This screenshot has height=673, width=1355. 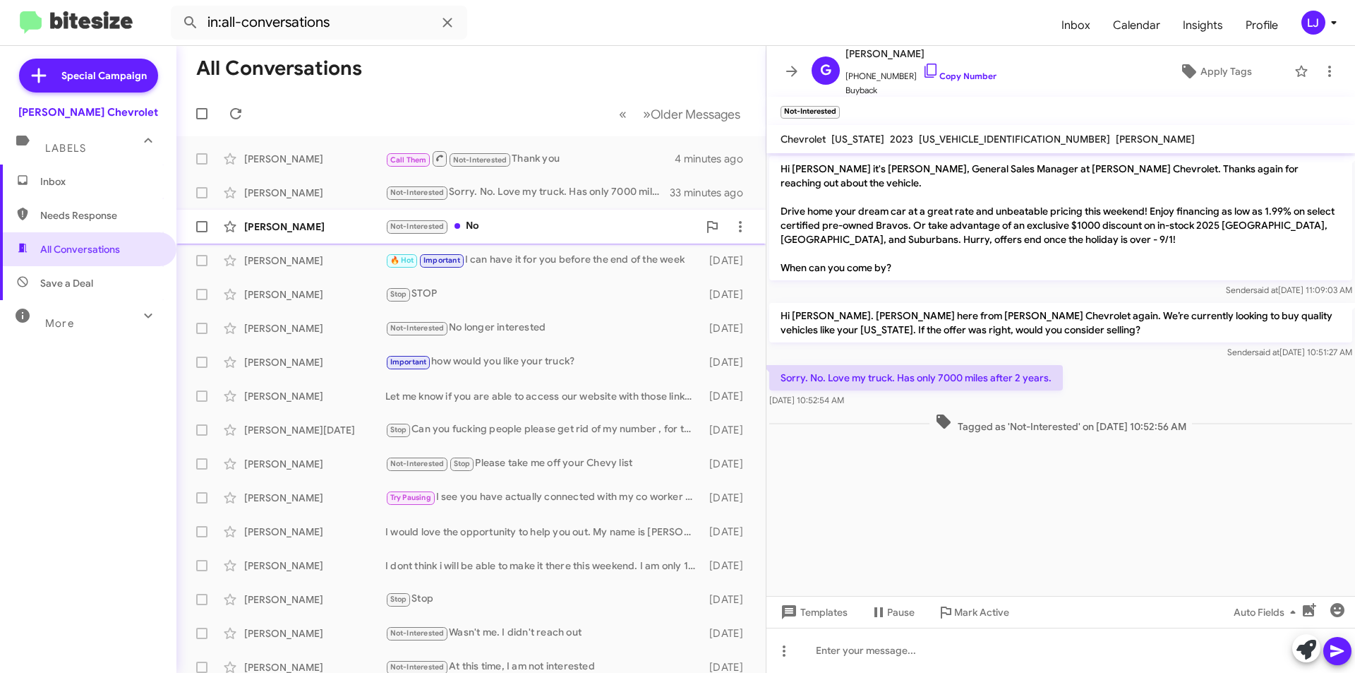 I want to click on span: Older Messages, so click(x=695, y=114).